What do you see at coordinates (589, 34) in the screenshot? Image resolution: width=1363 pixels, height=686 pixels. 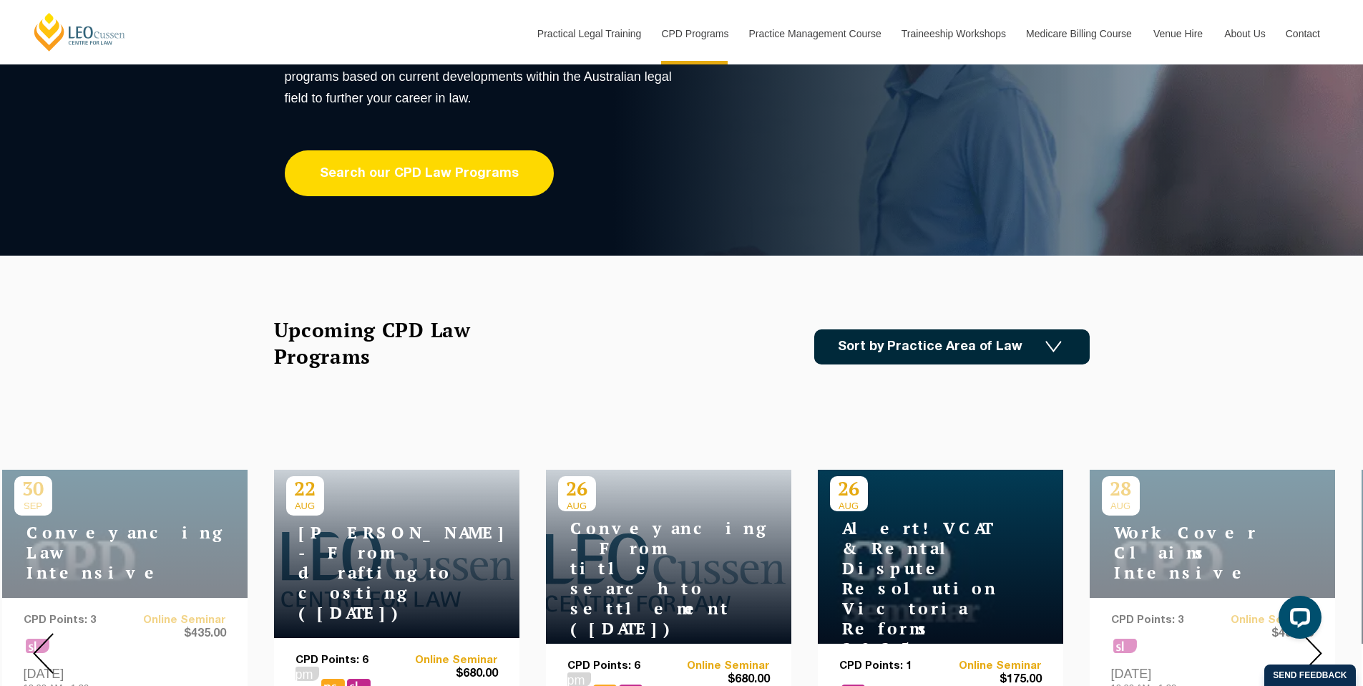 I see `a: Practical Legal Training` at bounding box center [589, 34].